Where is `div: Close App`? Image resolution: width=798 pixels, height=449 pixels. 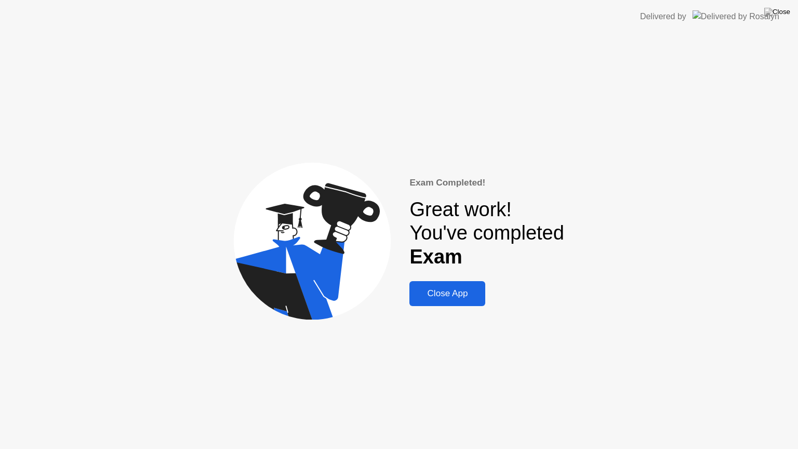 div: Close App is located at coordinates (447, 293).